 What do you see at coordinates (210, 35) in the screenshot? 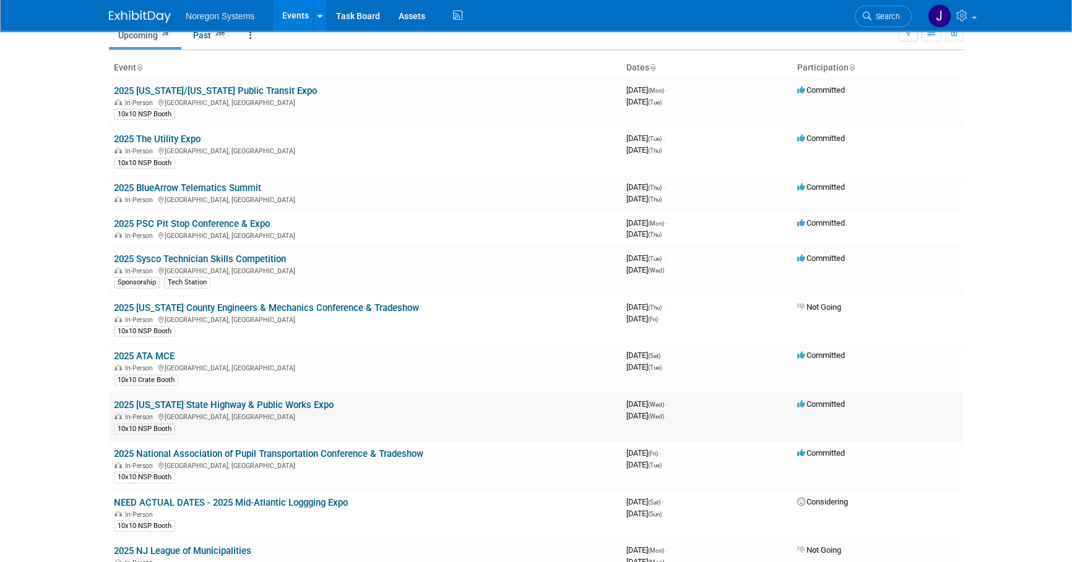
I see `a: Past266` at bounding box center [210, 35].